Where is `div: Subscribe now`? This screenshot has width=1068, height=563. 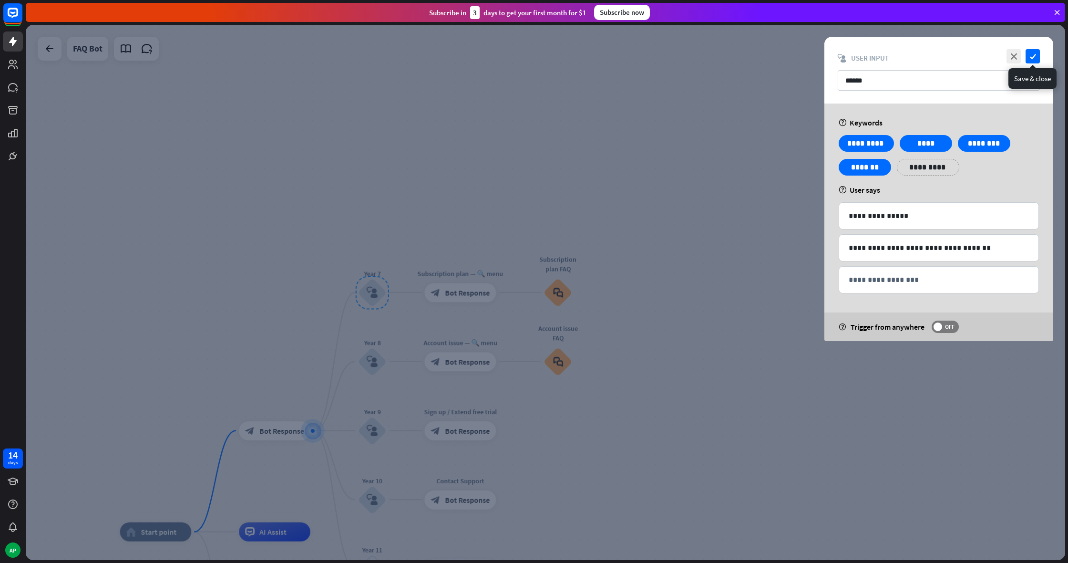
div: Subscribe now is located at coordinates (622, 12).